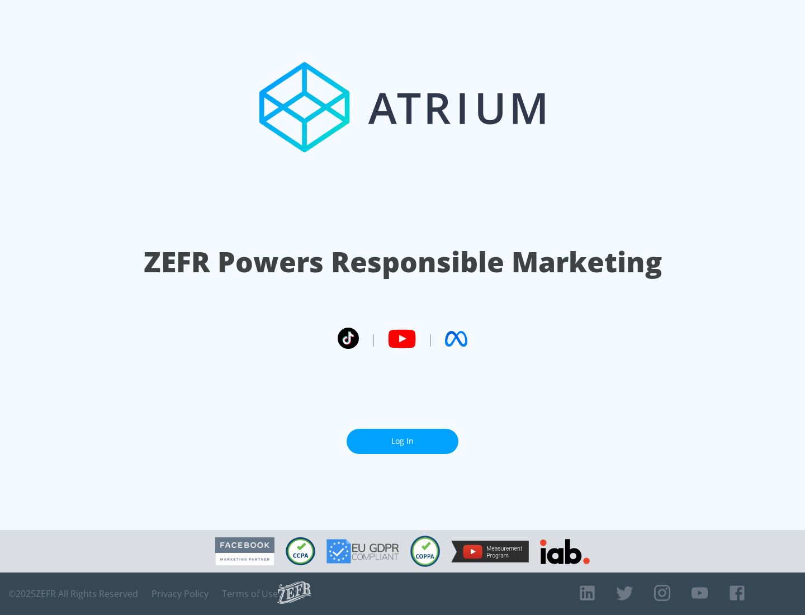 Image resolution: width=805 pixels, height=615 pixels. What do you see at coordinates (565, 551) in the screenshot?
I see `img: IAB` at bounding box center [565, 551].